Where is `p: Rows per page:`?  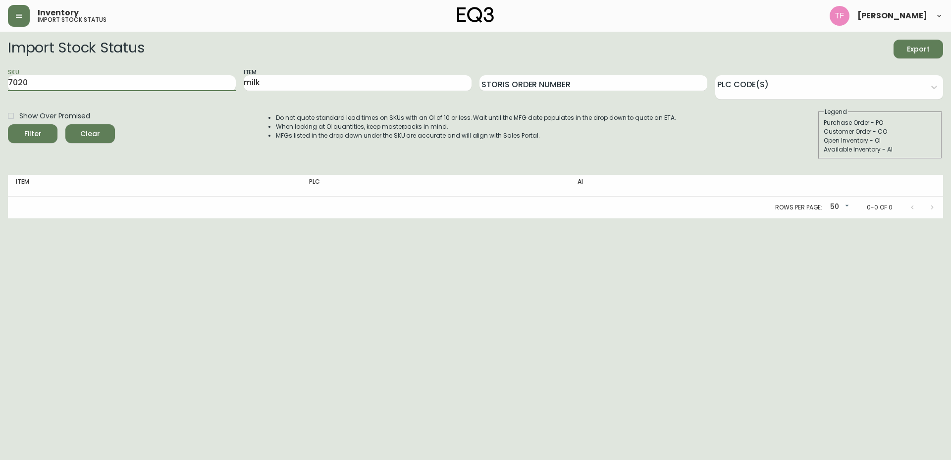 p: Rows per page: is located at coordinates (798, 207).